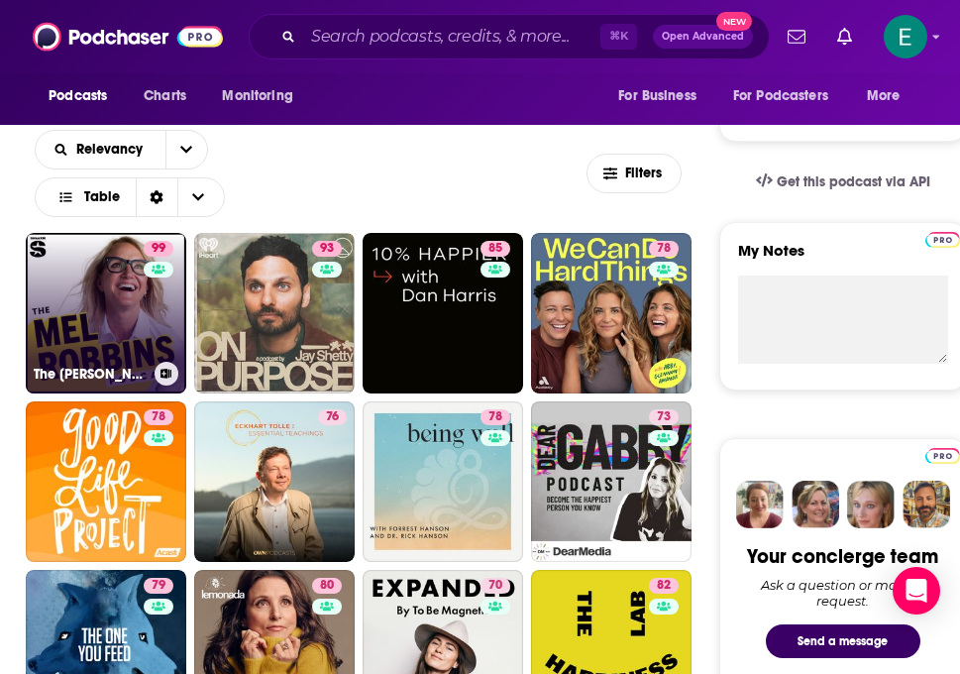  I want to click on div: Search podcasts, credits, & more..., so click(509, 37).